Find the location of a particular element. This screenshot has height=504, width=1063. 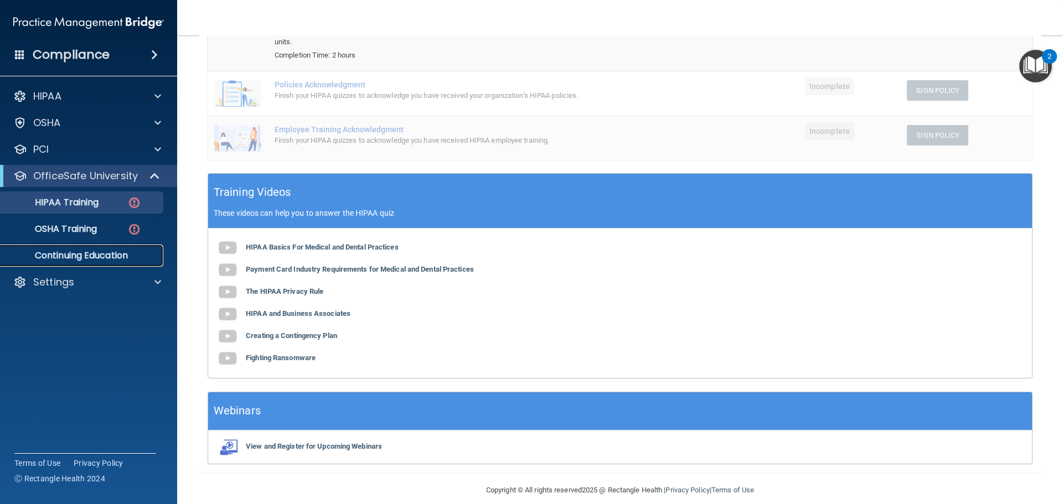

p: PCI is located at coordinates (41, 149).